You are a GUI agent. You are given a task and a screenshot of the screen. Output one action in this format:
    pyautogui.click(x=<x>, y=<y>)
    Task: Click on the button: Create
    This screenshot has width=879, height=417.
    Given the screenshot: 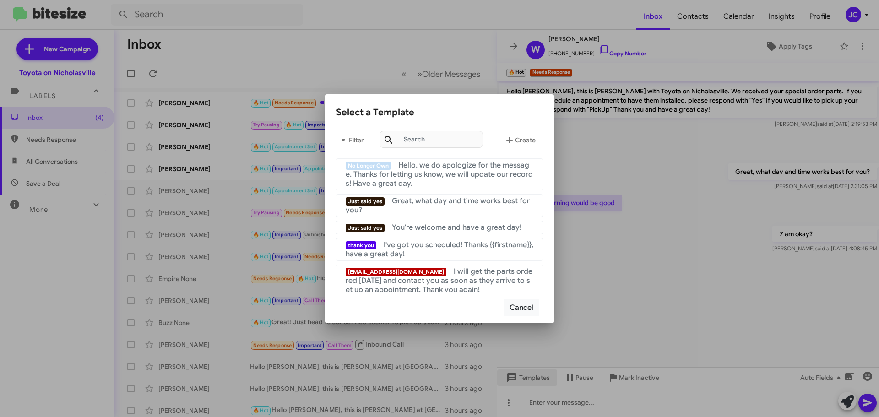 What is the action you would take?
    pyautogui.click(x=519, y=140)
    